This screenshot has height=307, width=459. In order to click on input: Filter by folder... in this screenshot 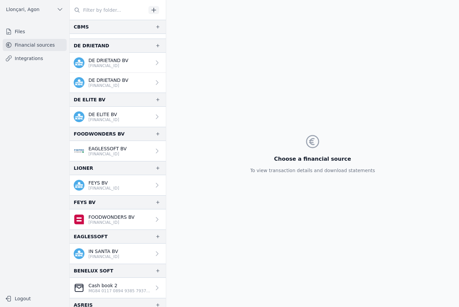, I will do `click(108, 10)`.